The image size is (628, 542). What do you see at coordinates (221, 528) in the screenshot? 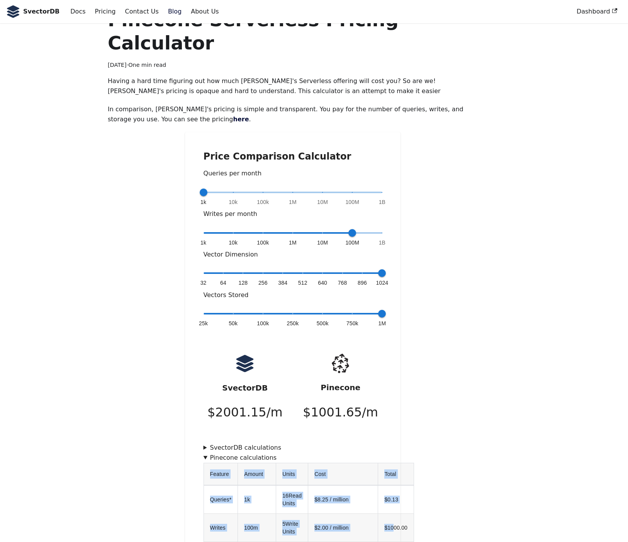
I see `td: Writes` at bounding box center [221, 528].